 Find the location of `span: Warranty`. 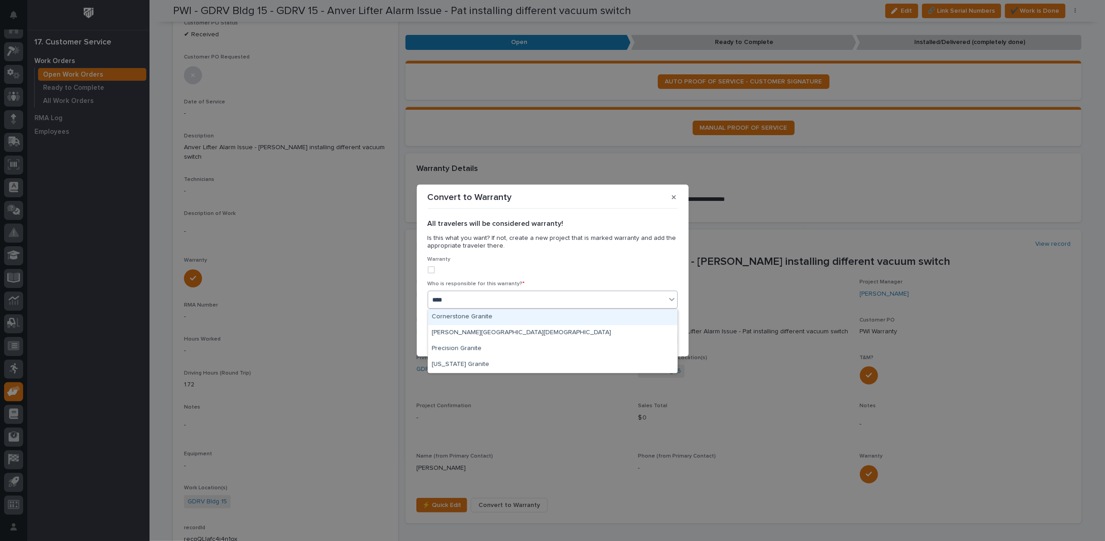

span: Warranty is located at coordinates (439, 259).